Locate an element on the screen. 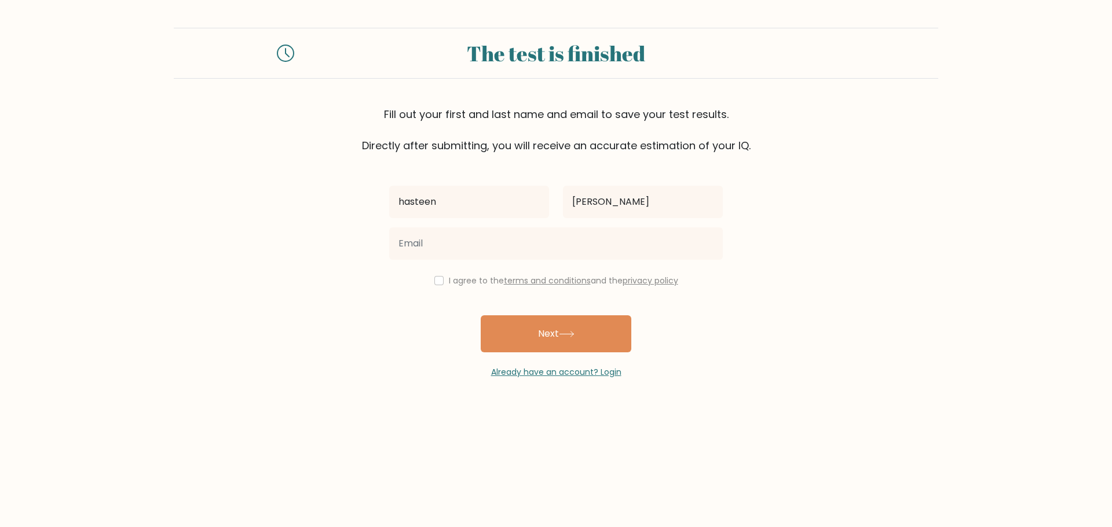 The width and height of the screenshot is (1112, 527). a: terms and conditions is located at coordinates (547, 281).